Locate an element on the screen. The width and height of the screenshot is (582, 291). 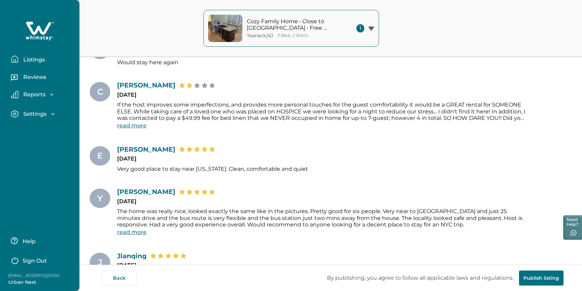
img: property-cover is located at coordinates (225, 28).